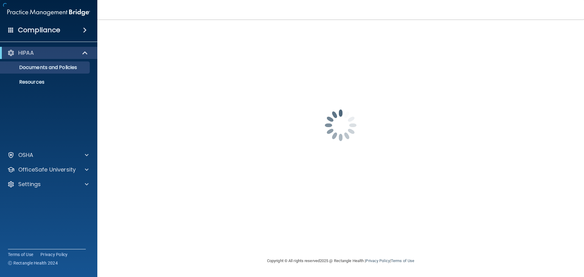 The width and height of the screenshot is (584, 277). I want to click on img: PMB logo, so click(49, 12).